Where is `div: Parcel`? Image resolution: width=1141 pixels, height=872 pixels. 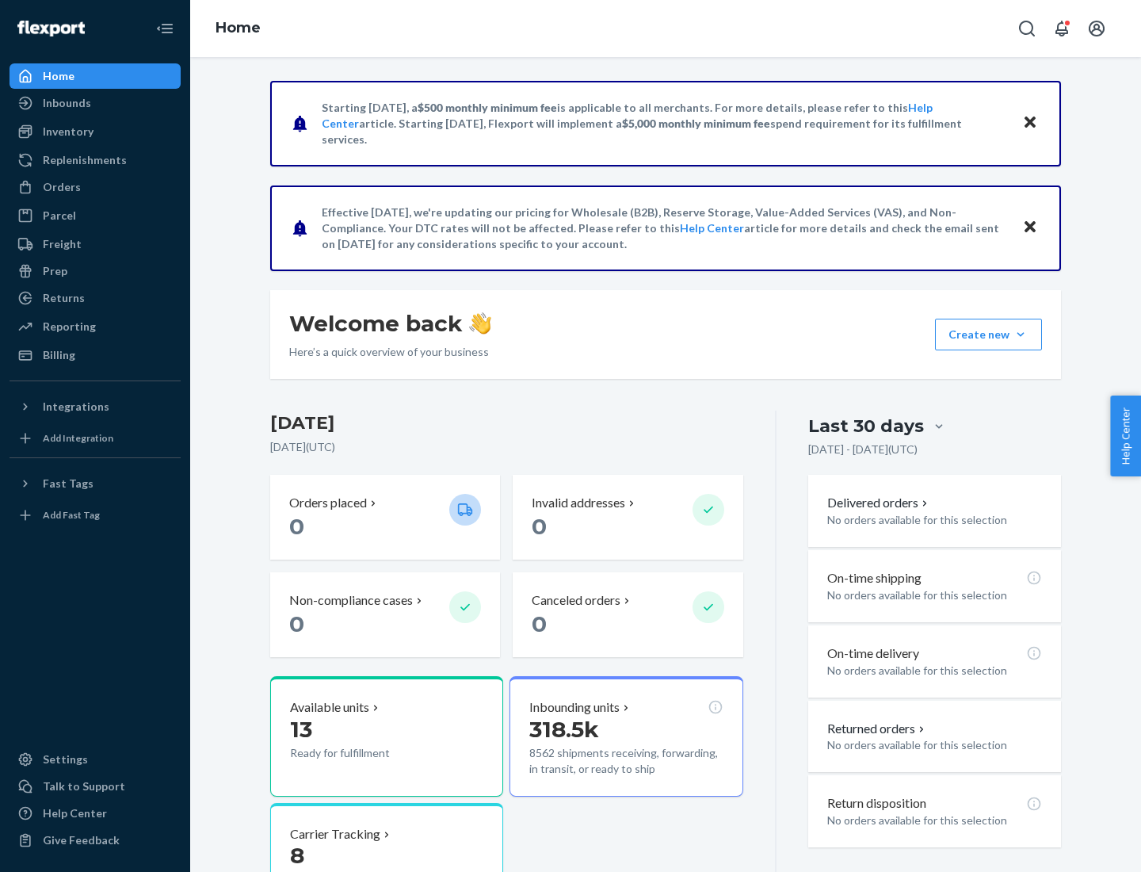
div: Parcel is located at coordinates (59, 216).